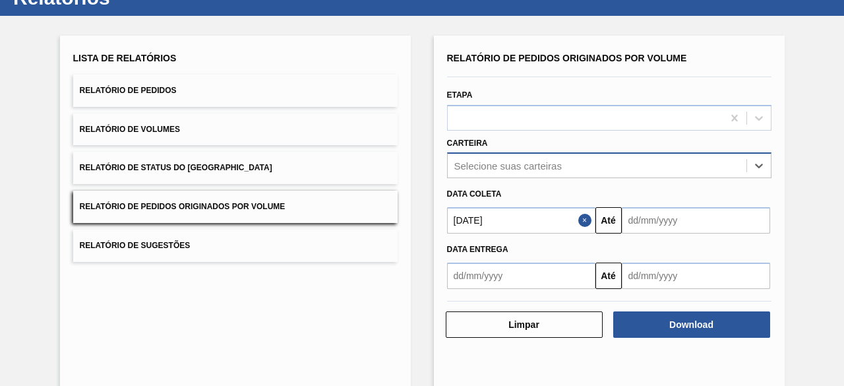 This screenshot has width=844, height=386. What do you see at coordinates (524, 325) in the screenshot?
I see `button: Limpar` at bounding box center [524, 325].